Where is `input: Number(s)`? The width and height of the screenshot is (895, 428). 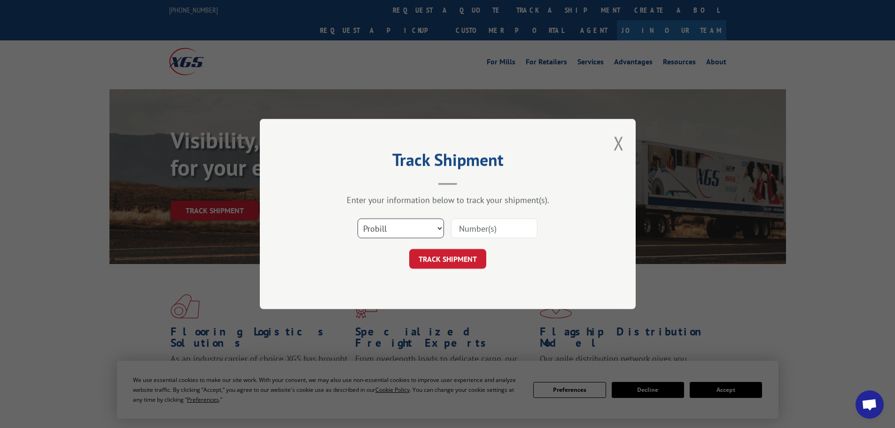
input: Number(s) is located at coordinates (494, 228).